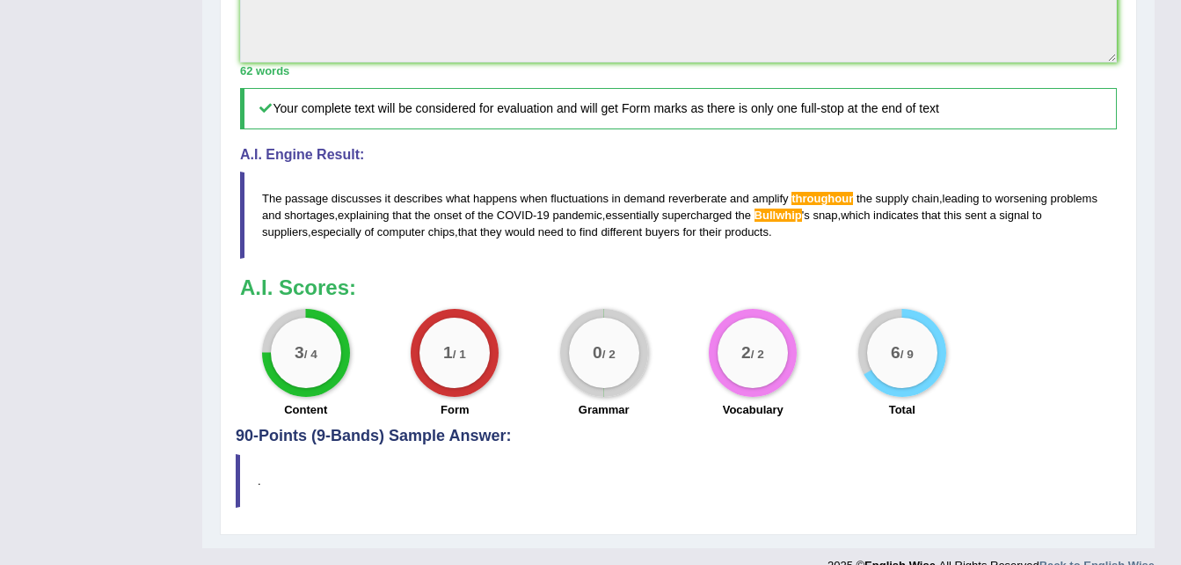  Describe the element at coordinates (495, 198) in the screenshot. I see `span: happens` at that location.